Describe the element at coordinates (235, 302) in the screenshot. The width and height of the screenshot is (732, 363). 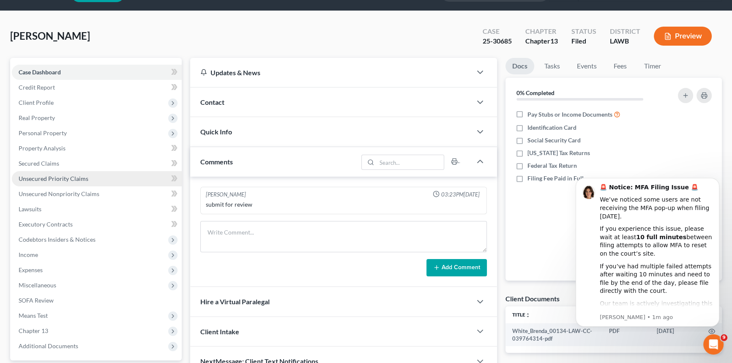
I see `span: Hire a Virtual Paralegal` at that location.